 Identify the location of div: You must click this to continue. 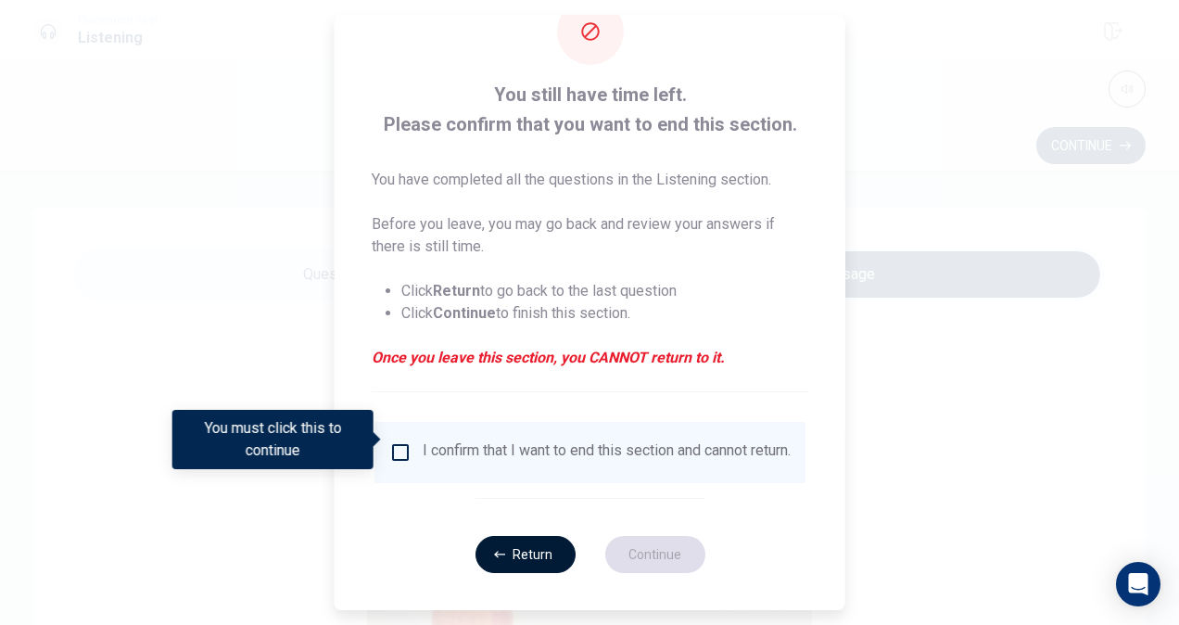
(273, 439).